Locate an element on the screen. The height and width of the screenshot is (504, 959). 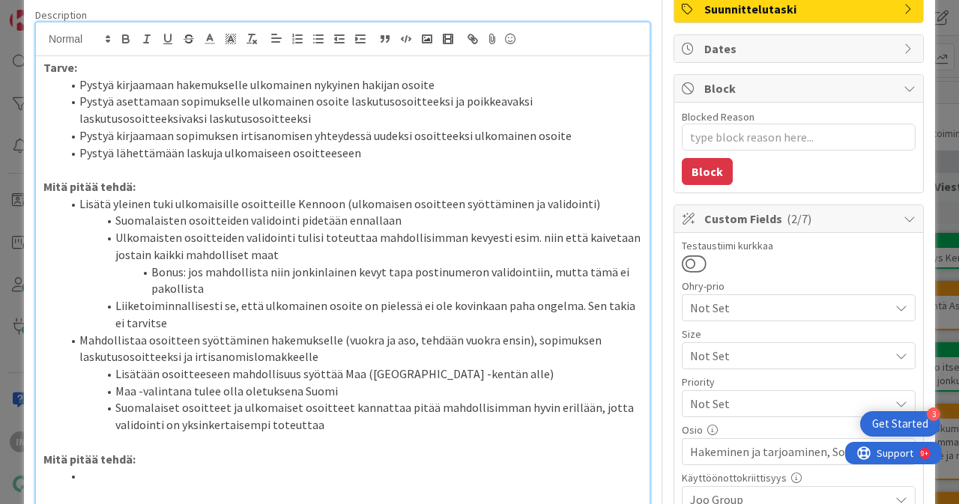
span: Hakeminen ja tarjoaminen, Sopimushallinta, Reskontra is located at coordinates (790, 452).